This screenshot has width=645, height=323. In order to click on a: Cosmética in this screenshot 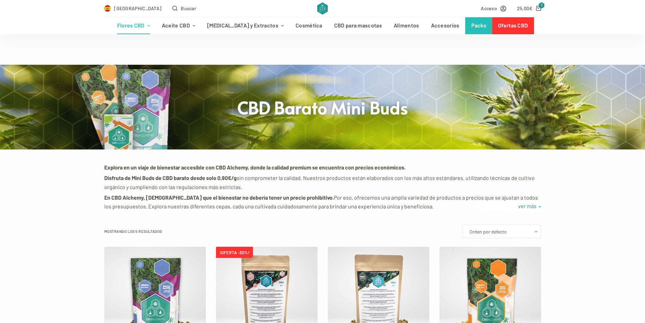, I will do `click(309, 26)`.